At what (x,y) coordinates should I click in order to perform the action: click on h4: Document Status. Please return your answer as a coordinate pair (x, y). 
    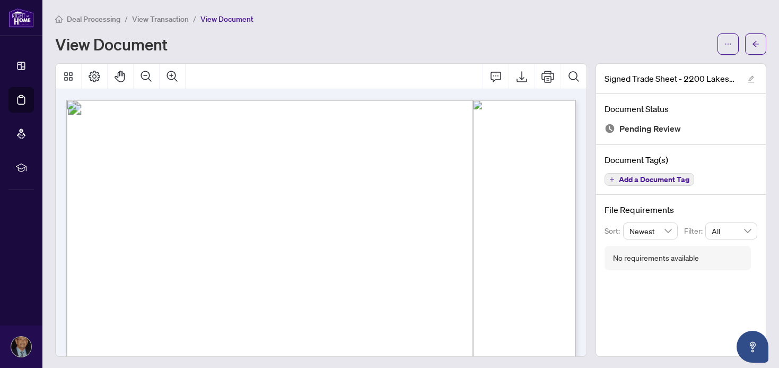
    Looking at the image, I should click on (681, 109).